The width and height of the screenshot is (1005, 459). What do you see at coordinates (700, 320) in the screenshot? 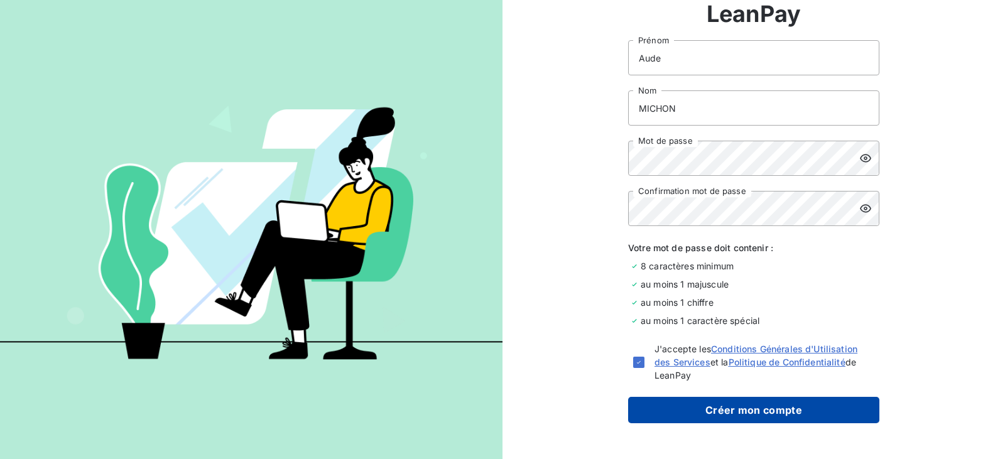
I see `span: au moins 1 caractère spécial` at bounding box center [700, 320].